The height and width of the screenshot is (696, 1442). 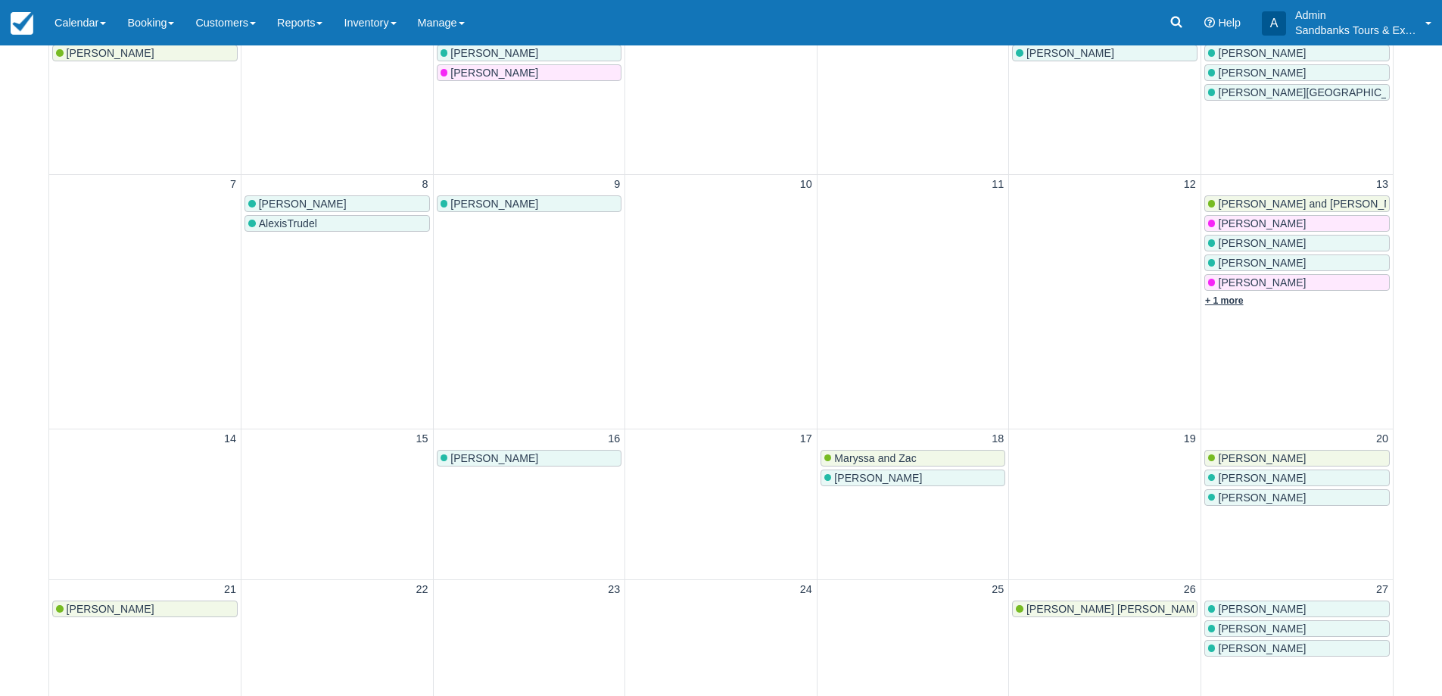 What do you see at coordinates (1190, 590) in the screenshot?
I see `a: 26` at bounding box center [1190, 590].